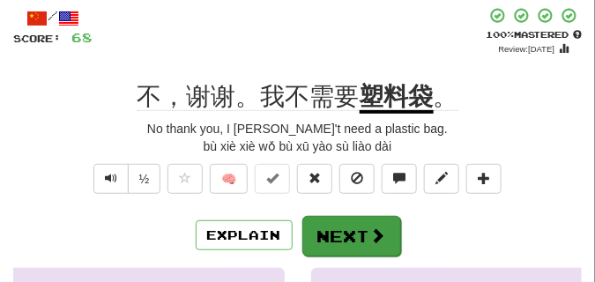 The width and height of the screenshot is (595, 282). I want to click on div: Text-to-speech controls, so click(125, 183).